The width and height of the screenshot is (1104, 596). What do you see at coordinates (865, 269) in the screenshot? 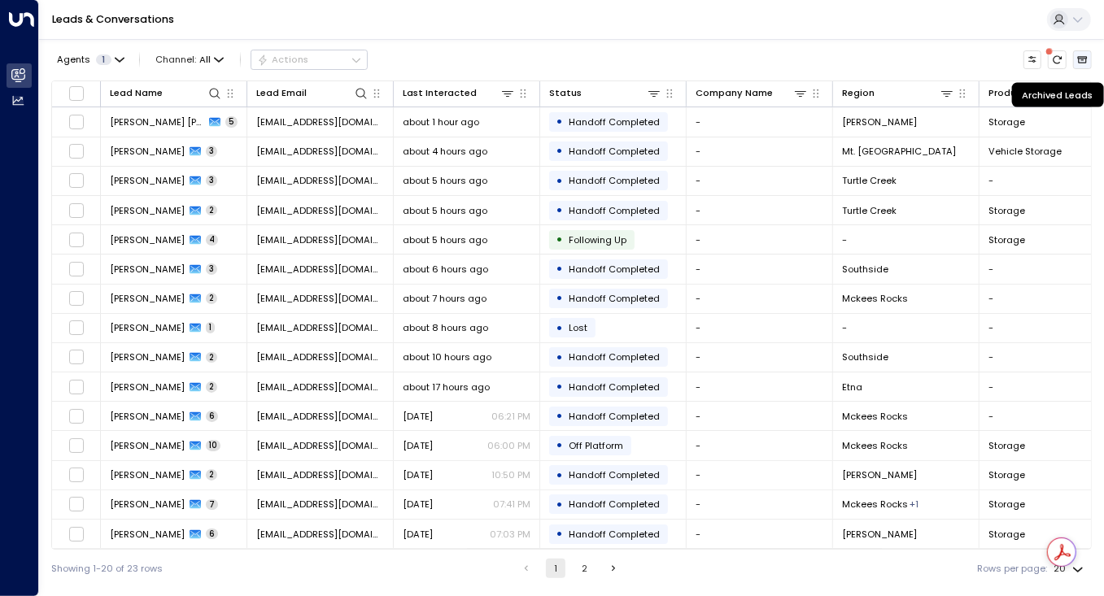
I see `span: Southside` at bounding box center [865, 269].